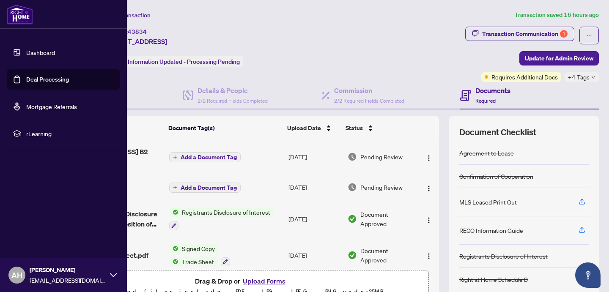 The height and width of the screenshot is (292, 609). What do you see at coordinates (486, 153) in the screenshot?
I see `div: Agreement to Lease` at bounding box center [486, 153].